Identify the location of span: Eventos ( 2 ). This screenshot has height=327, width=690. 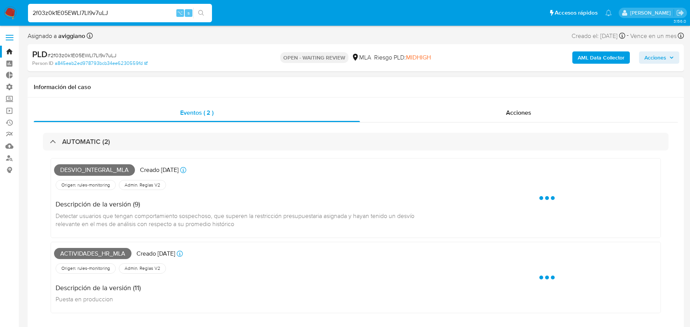
(197, 112).